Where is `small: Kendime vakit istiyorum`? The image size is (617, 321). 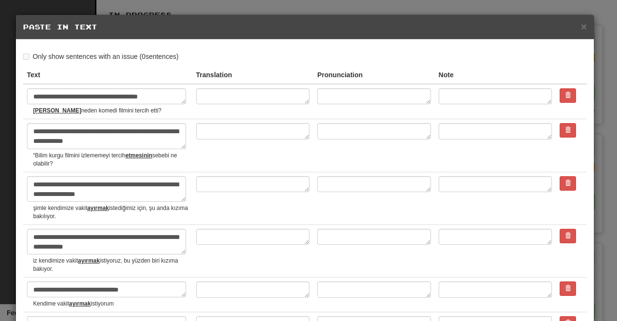 small: Kendime vakit istiyorum is located at coordinates (111, 303).